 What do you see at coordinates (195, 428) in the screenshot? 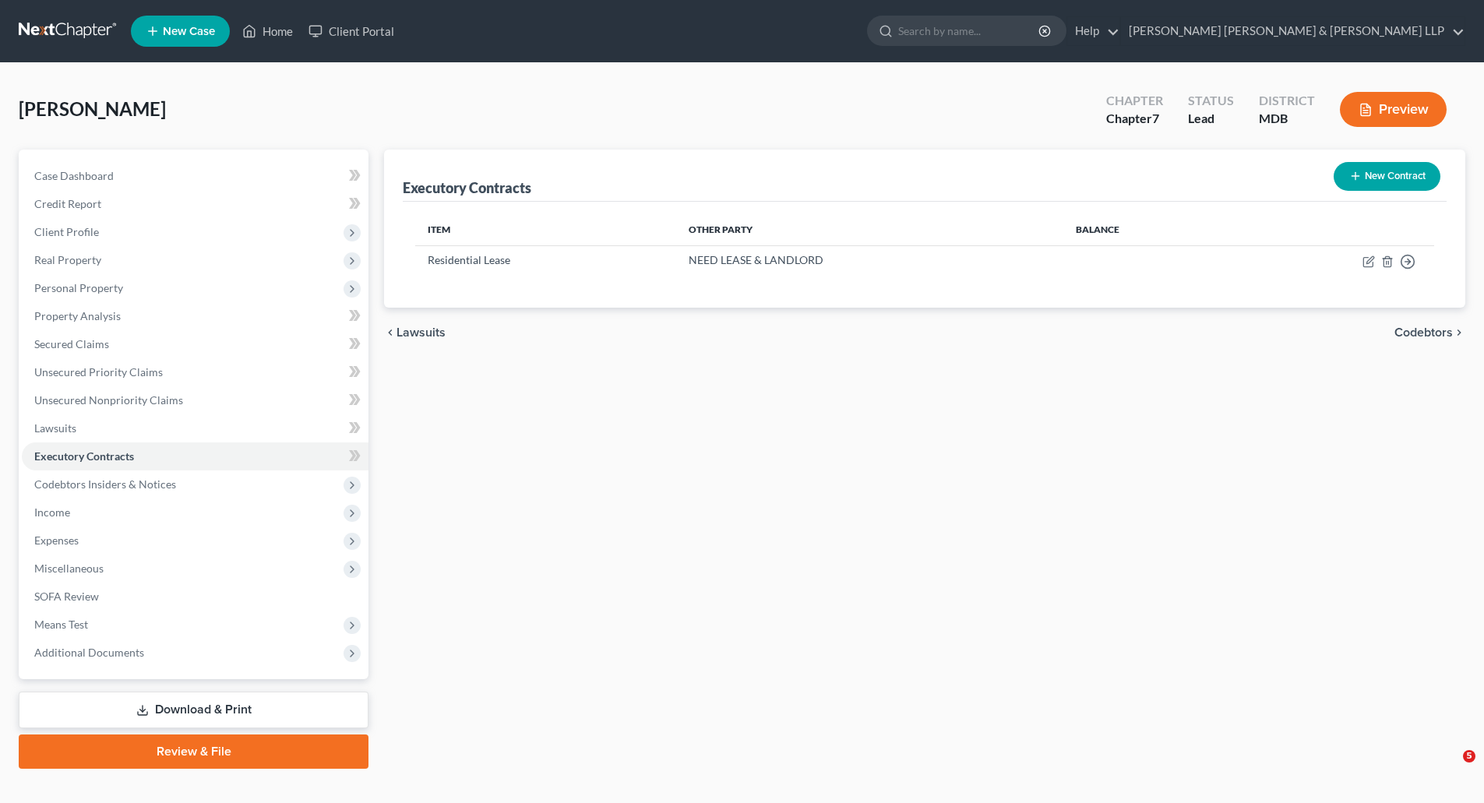
I see `a: Lawsuits` at bounding box center [195, 428].